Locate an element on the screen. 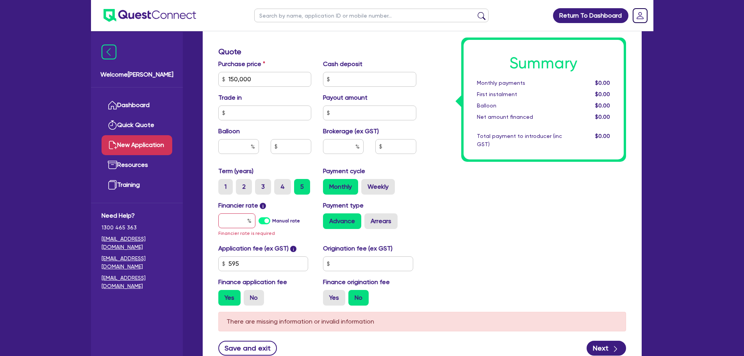 This screenshot has width=744, height=356. label: Trade in is located at coordinates (230, 98).